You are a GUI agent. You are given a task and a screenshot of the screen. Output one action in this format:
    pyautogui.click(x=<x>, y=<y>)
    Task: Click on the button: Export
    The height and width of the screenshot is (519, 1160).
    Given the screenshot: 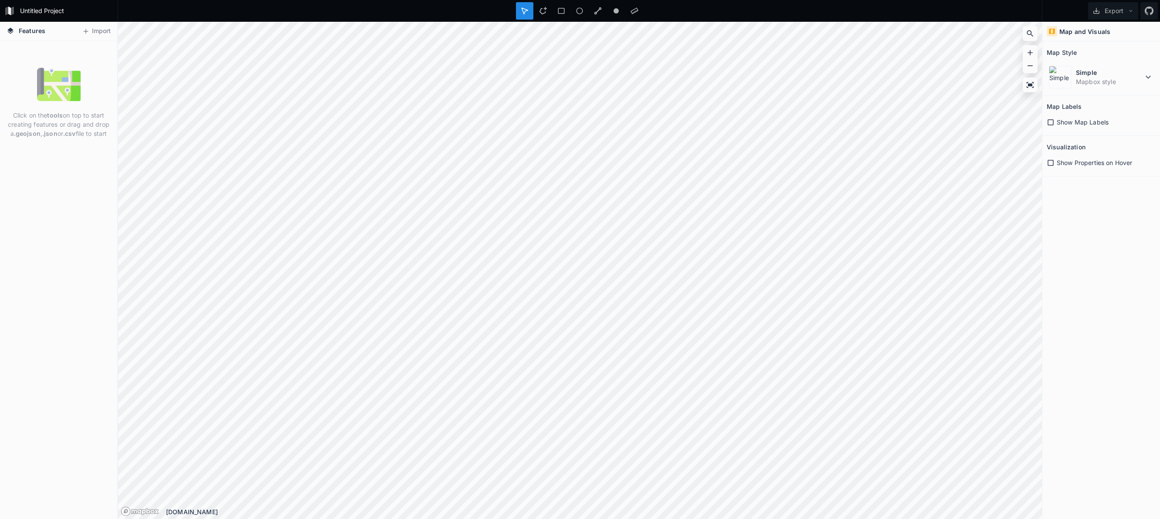 What is the action you would take?
    pyautogui.click(x=1113, y=11)
    